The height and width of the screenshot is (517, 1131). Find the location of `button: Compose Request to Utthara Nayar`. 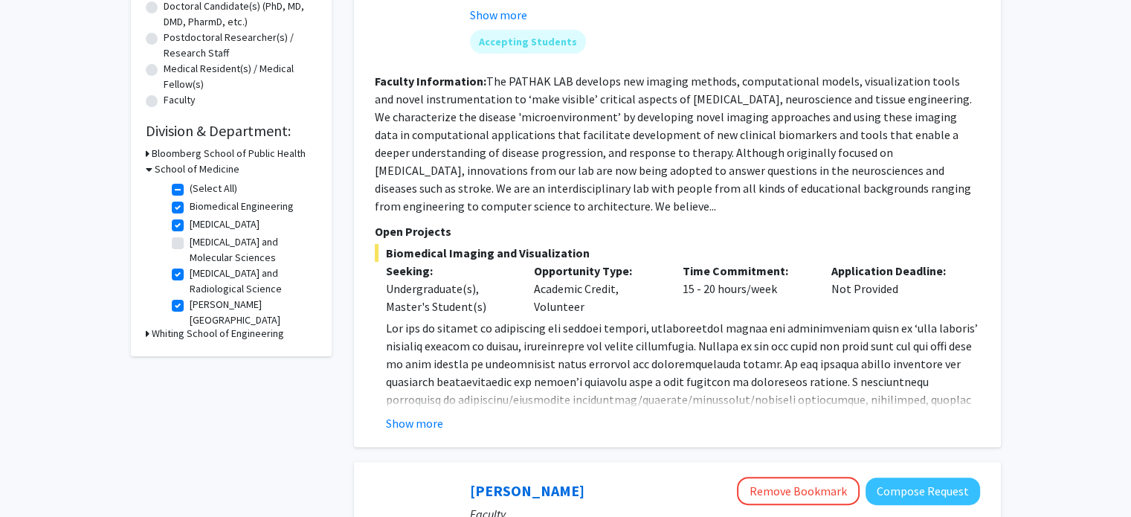

button: Compose Request to Utthara Nayar is located at coordinates (923, 491).